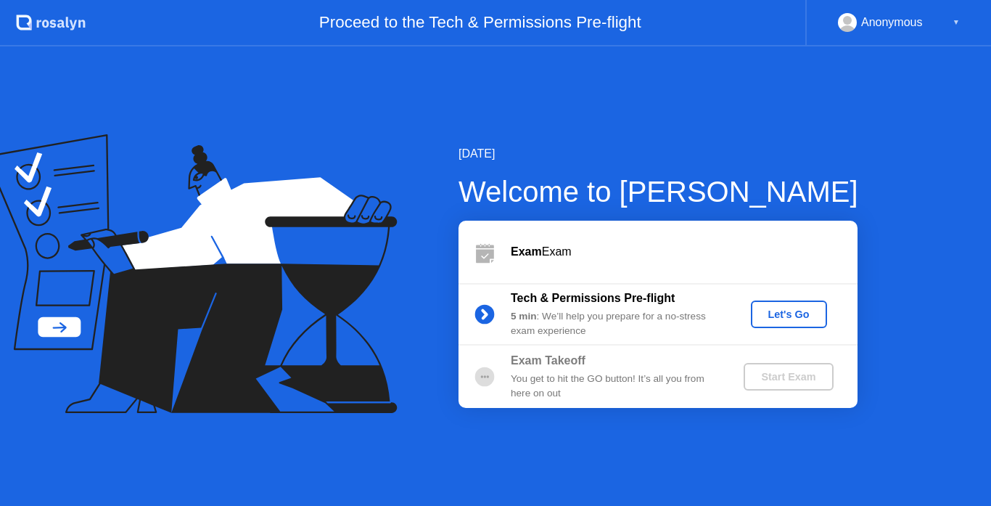 This screenshot has height=506, width=991. What do you see at coordinates (593, 298) in the screenshot?
I see `b: Tech & Permissions Pre-flight` at bounding box center [593, 298].